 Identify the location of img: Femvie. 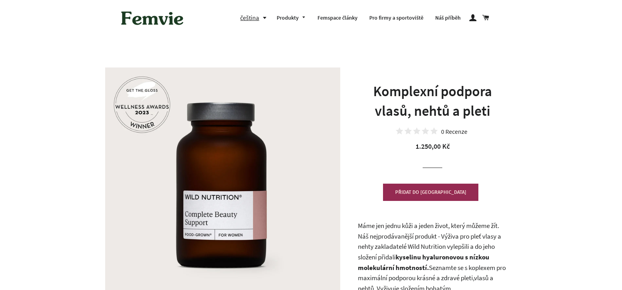
(152, 18).